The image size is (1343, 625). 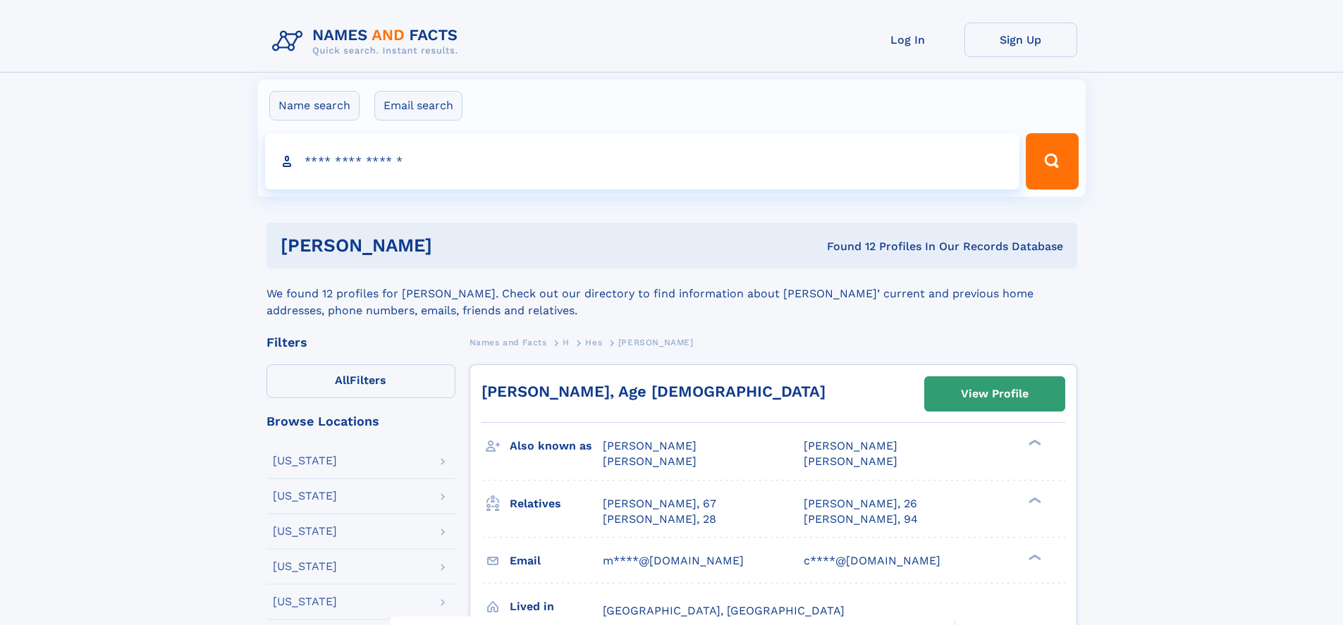 I want to click on input: search input, so click(x=642, y=161).